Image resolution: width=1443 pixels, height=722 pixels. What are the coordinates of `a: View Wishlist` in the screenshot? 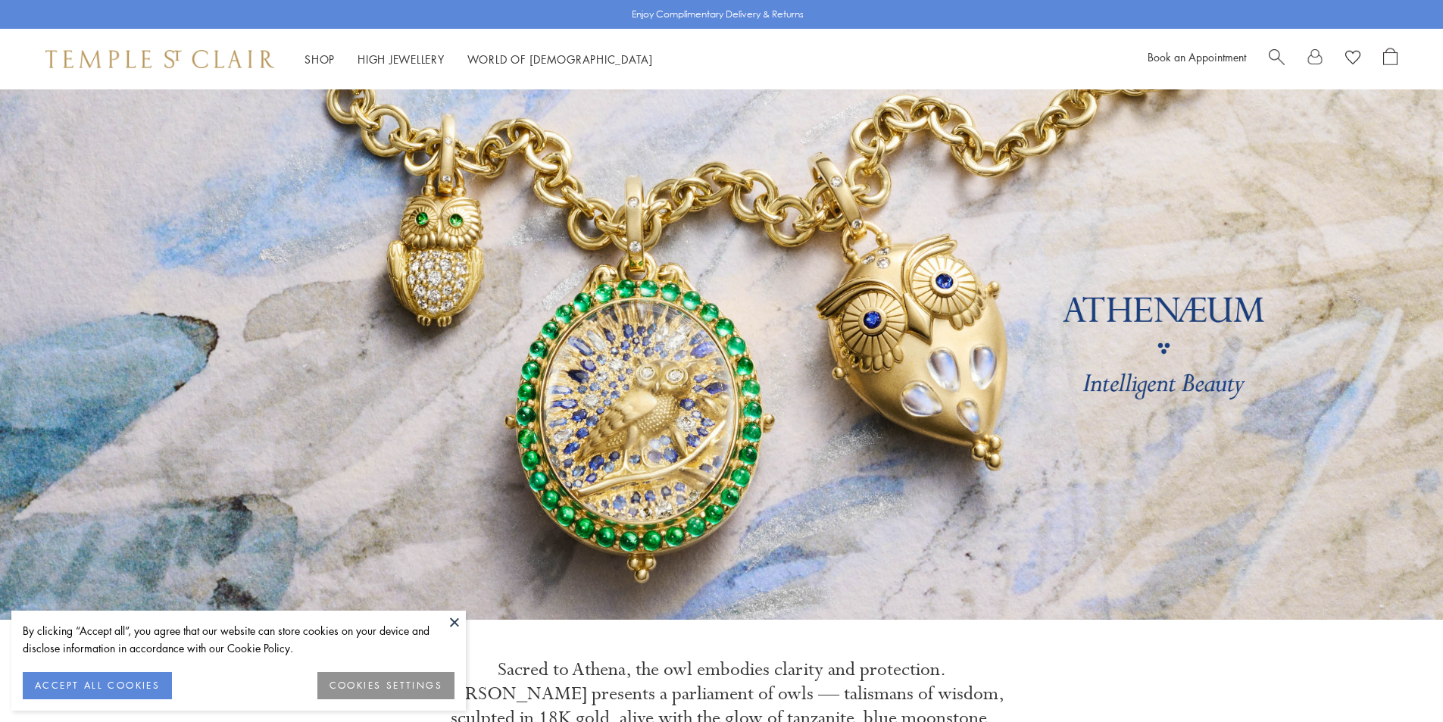 It's located at (1353, 59).